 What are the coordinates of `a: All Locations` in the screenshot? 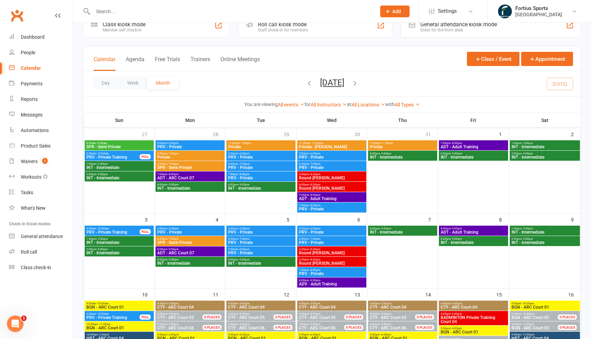 It's located at (369, 105).